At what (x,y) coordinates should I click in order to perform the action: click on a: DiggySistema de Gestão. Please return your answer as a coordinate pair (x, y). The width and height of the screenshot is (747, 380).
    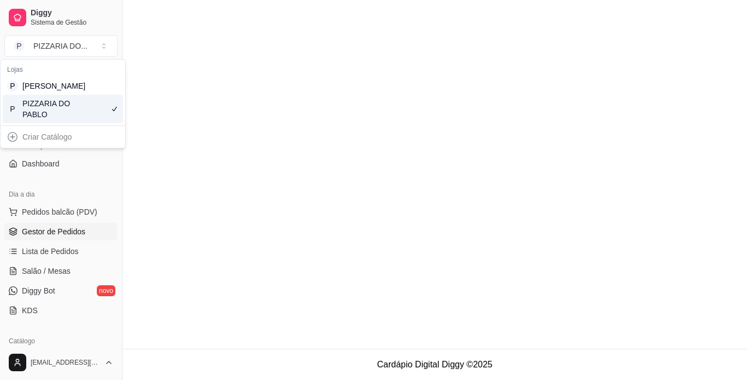
    Looking at the image, I should click on (61, 18).